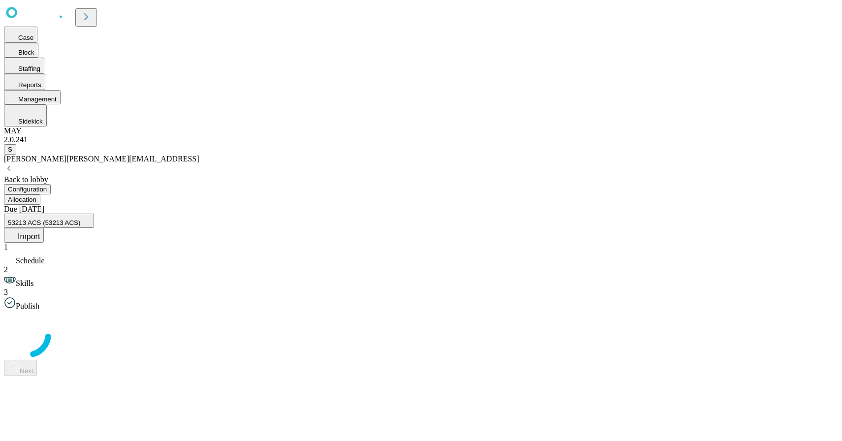  Describe the element at coordinates (32, 97) in the screenshot. I see `button: Management` at that location.